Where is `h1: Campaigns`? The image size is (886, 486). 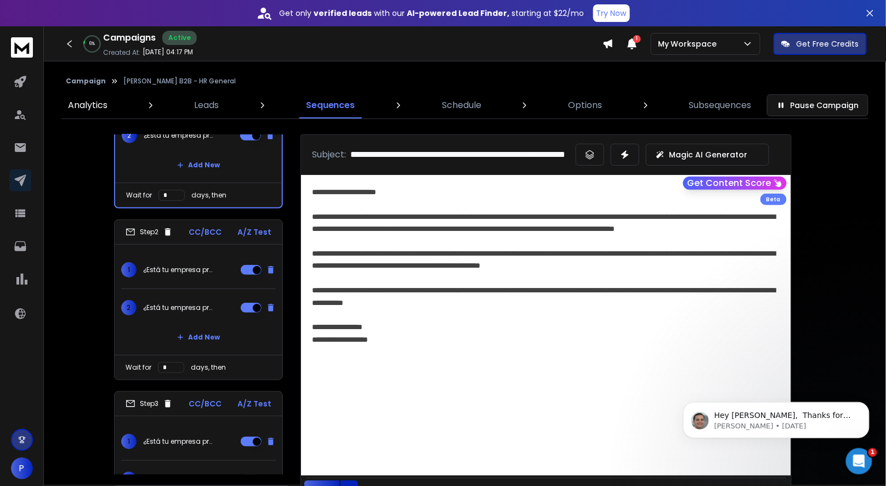
h1: Campaigns is located at coordinates (129, 38).